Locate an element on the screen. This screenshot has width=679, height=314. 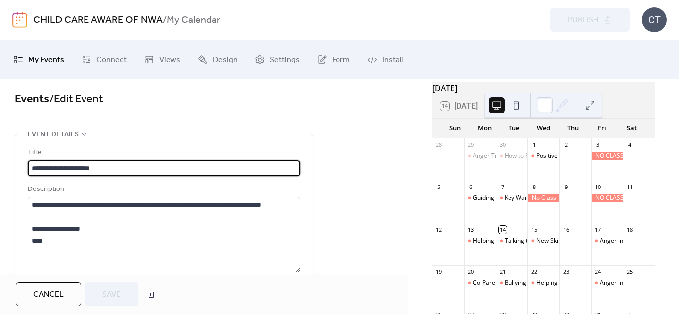
div: Mon is located at coordinates (484, 129).